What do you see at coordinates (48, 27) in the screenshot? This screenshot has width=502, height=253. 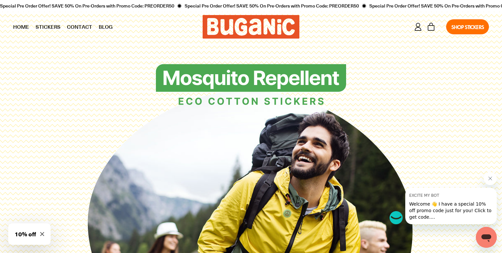 I see `a: Stickers` at bounding box center [48, 27].